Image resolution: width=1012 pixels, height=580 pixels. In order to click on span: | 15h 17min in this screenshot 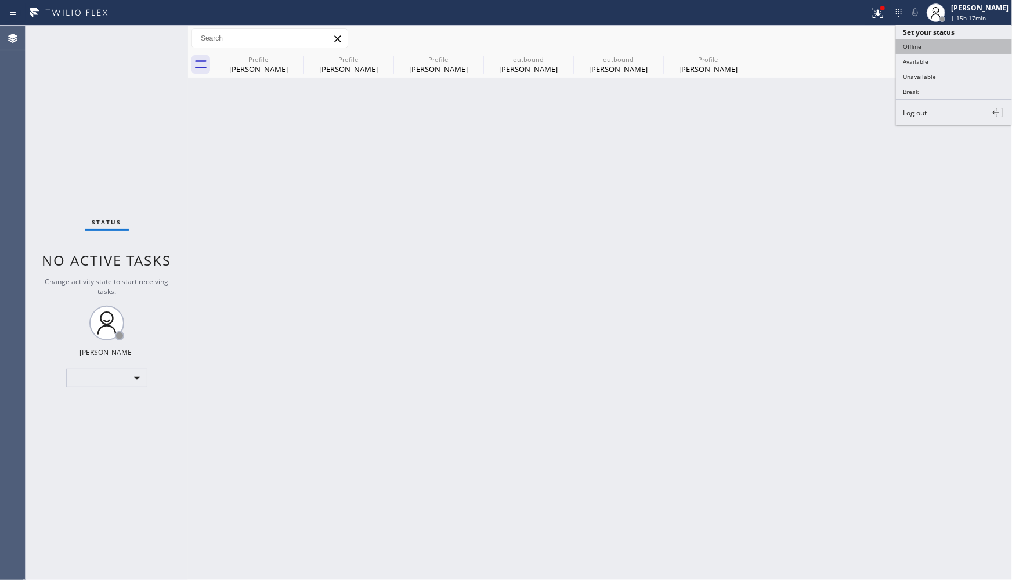, I will do `click(969, 18)`.